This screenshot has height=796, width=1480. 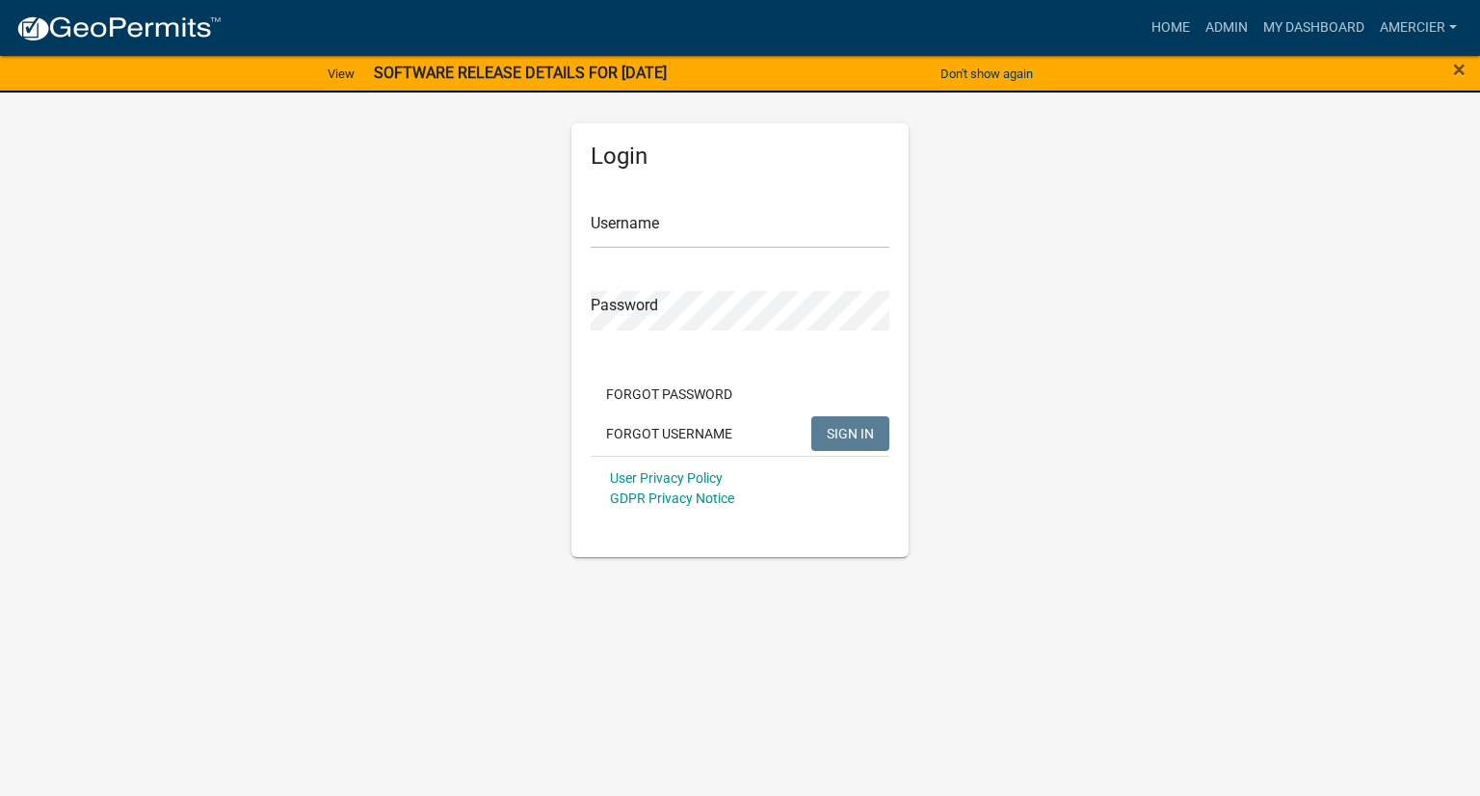 What do you see at coordinates (666, 478) in the screenshot?
I see `a: User Privacy Policy` at bounding box center [666, 478].